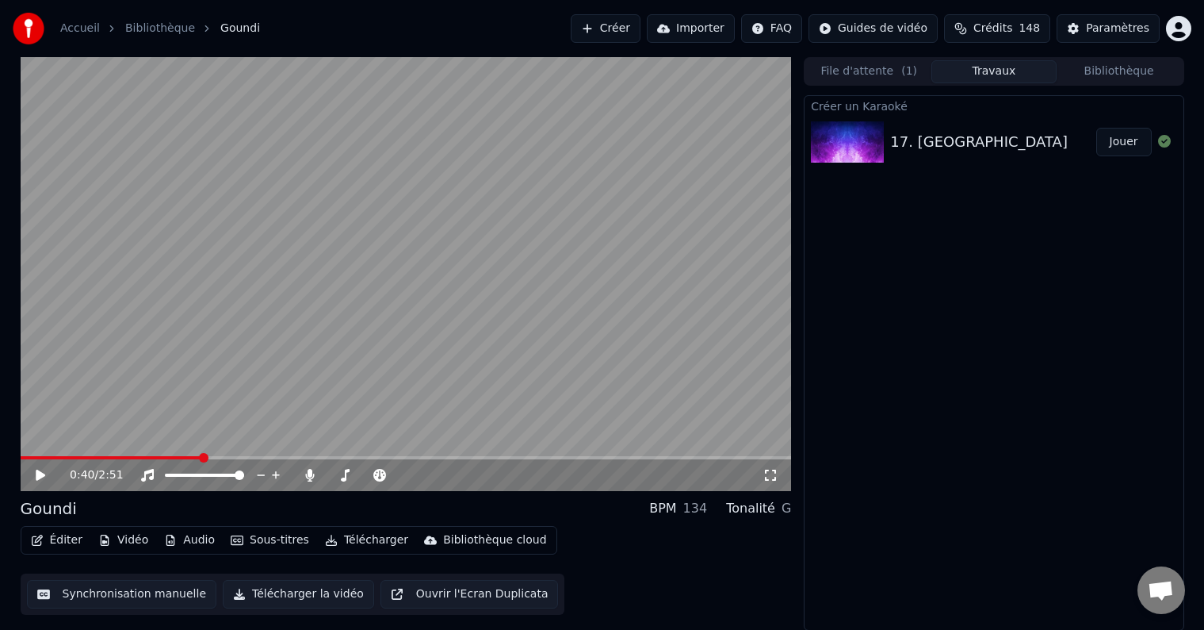 Image resolution: width=1204 pixels, height=630 pixels. What do you see at coordinates (123, 540) in the screenshot?
I see `button: Vidéo` at bounding box center [123, 540].